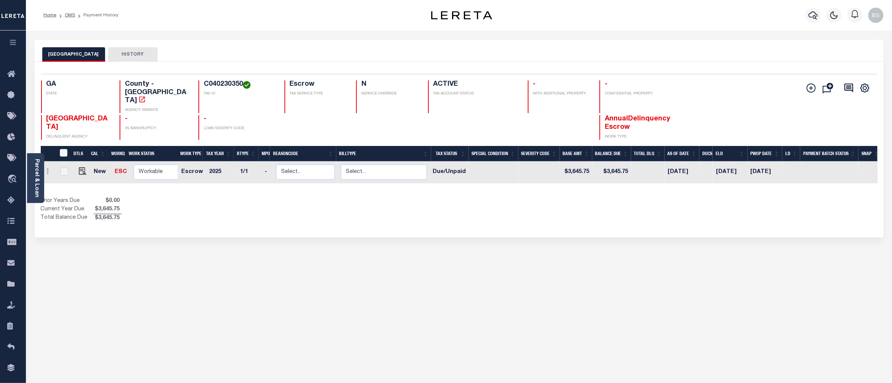  What do you see at coordinates (539, 153) in the screenshot?
I see `th: Severity Code: activate to sort column ascending` at bounding box center [539, 153].